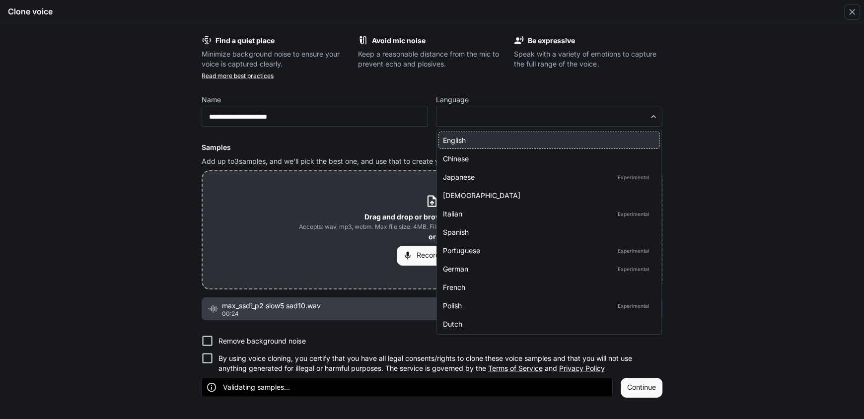  What do you see at coordinates (547, 232) in the screenshot?
I see `div: Spanish` at bounding box center [547, 232].